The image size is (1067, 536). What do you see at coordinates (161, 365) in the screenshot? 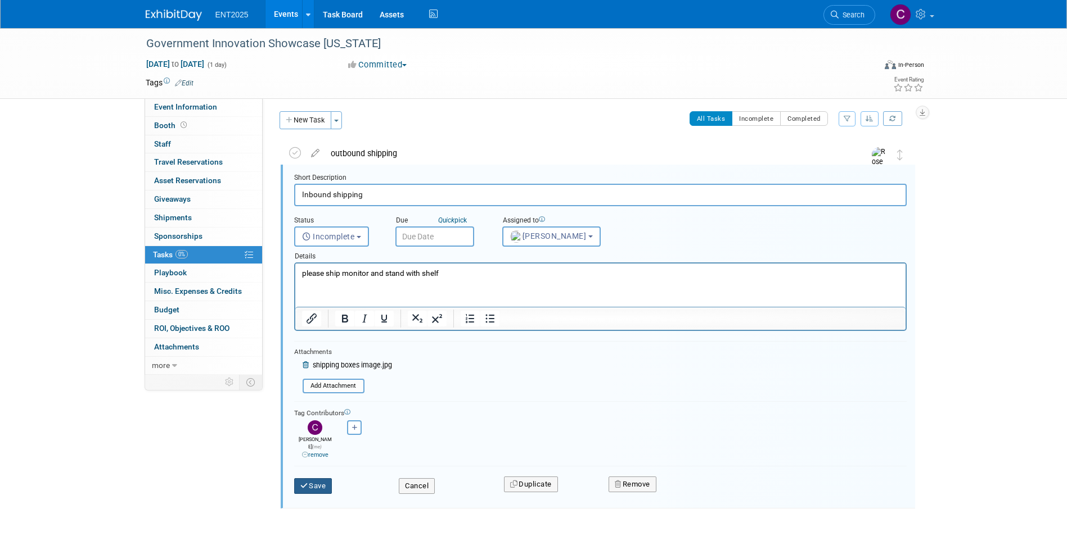
I see `span: more` at bounding box center [161, 365].